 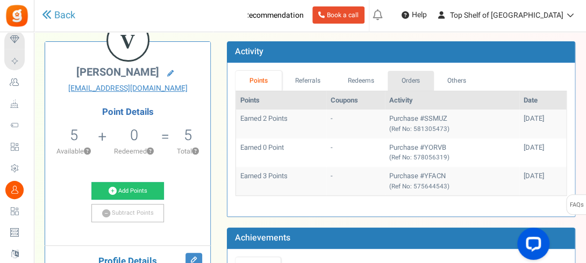 I want to click on b: Achievements, so click(x=262, y=238).